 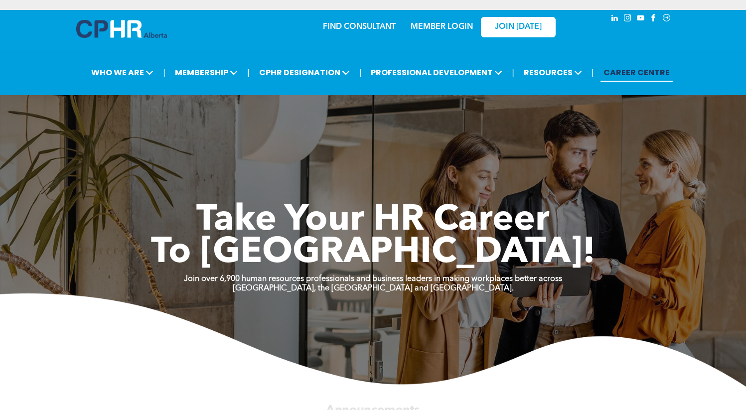 What do you see at coordinates (628, 19) in the screenshot?
I see `a: instagram` at bounding box center [628, 19].